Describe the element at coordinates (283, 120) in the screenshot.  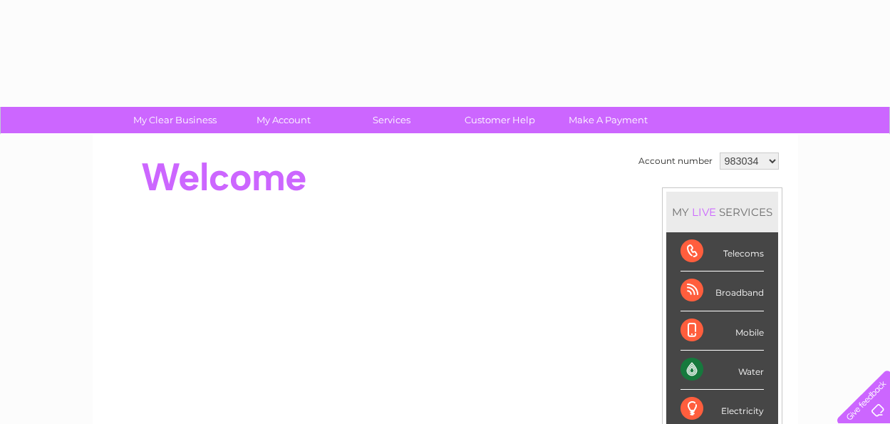
I see `a: My Account` at that location.